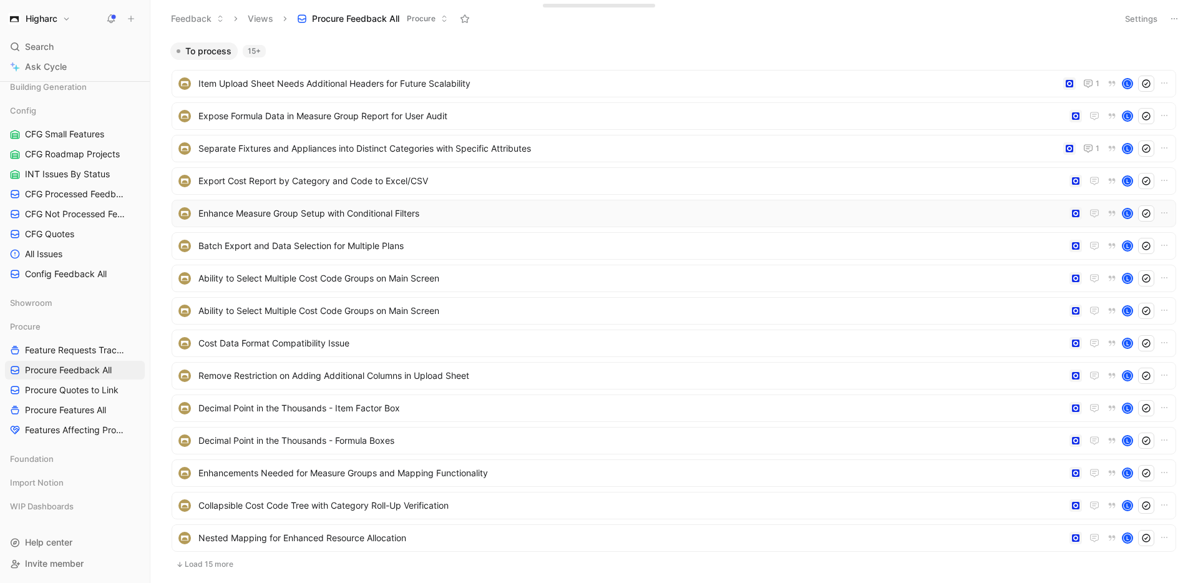 This screenshot has height=583, width=1198. I want to click on a: Features Affecting Procure, so click(75, 430).